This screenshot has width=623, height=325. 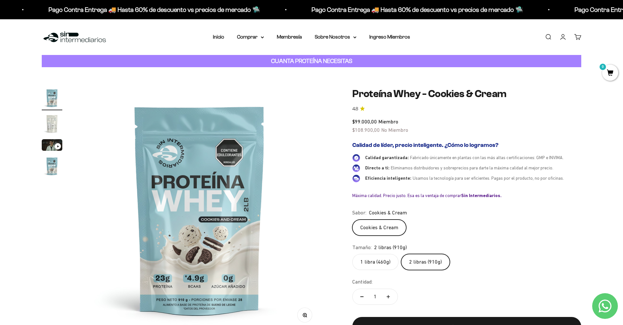 I want to click on b: Sin Intermediarios., so click(x=482, y=195).